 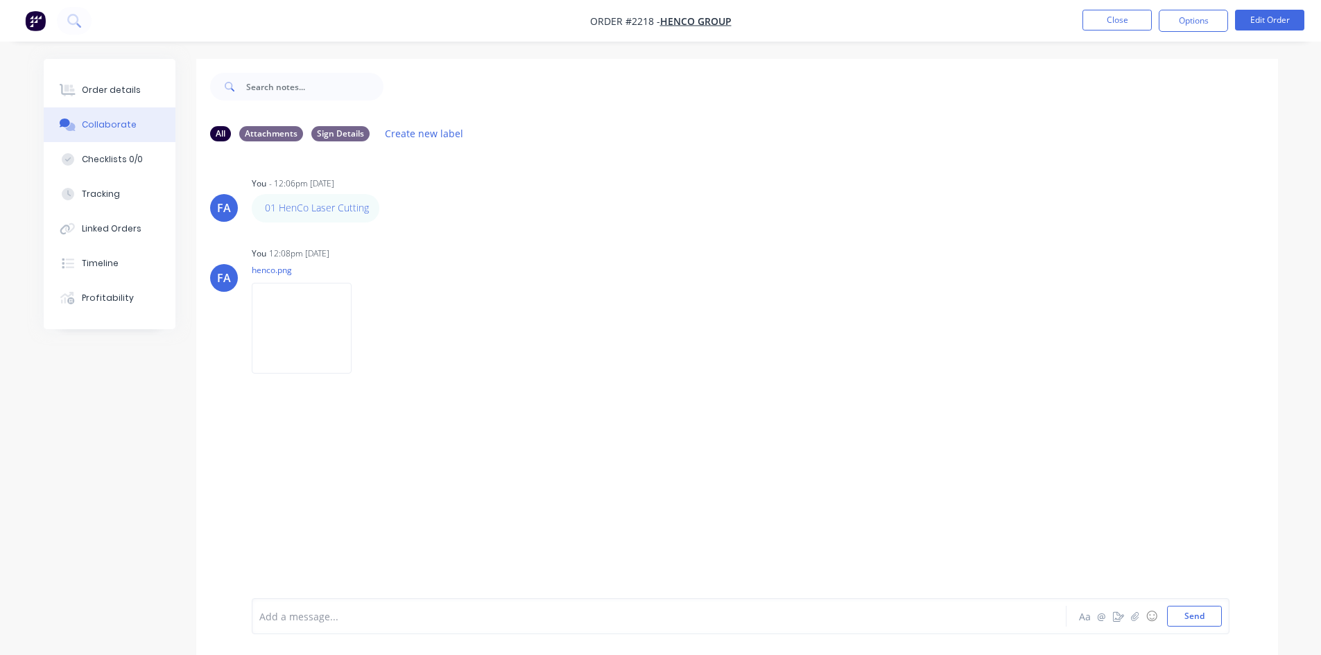 I want to click on button: Timeline, so click(x=110, y=264).